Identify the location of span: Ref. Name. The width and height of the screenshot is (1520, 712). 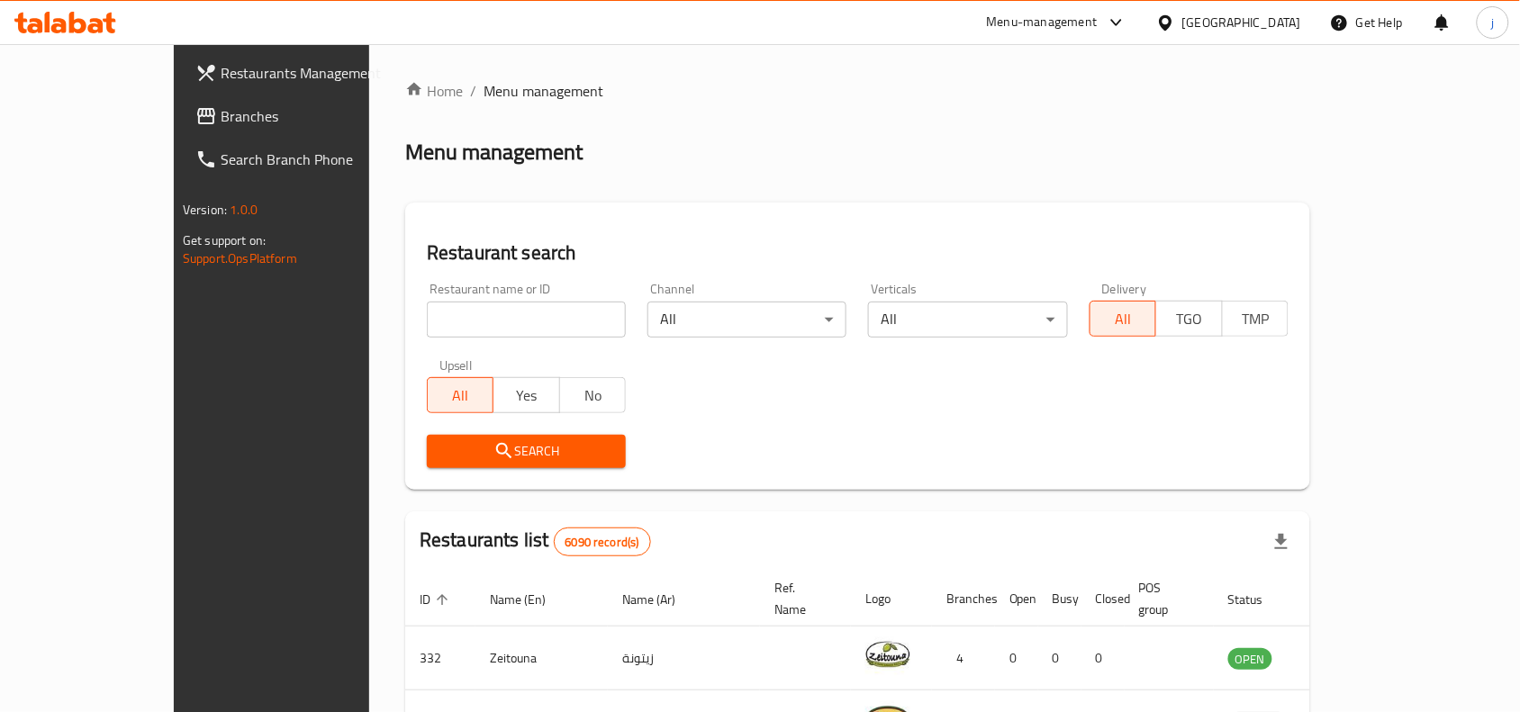
(801, 599).